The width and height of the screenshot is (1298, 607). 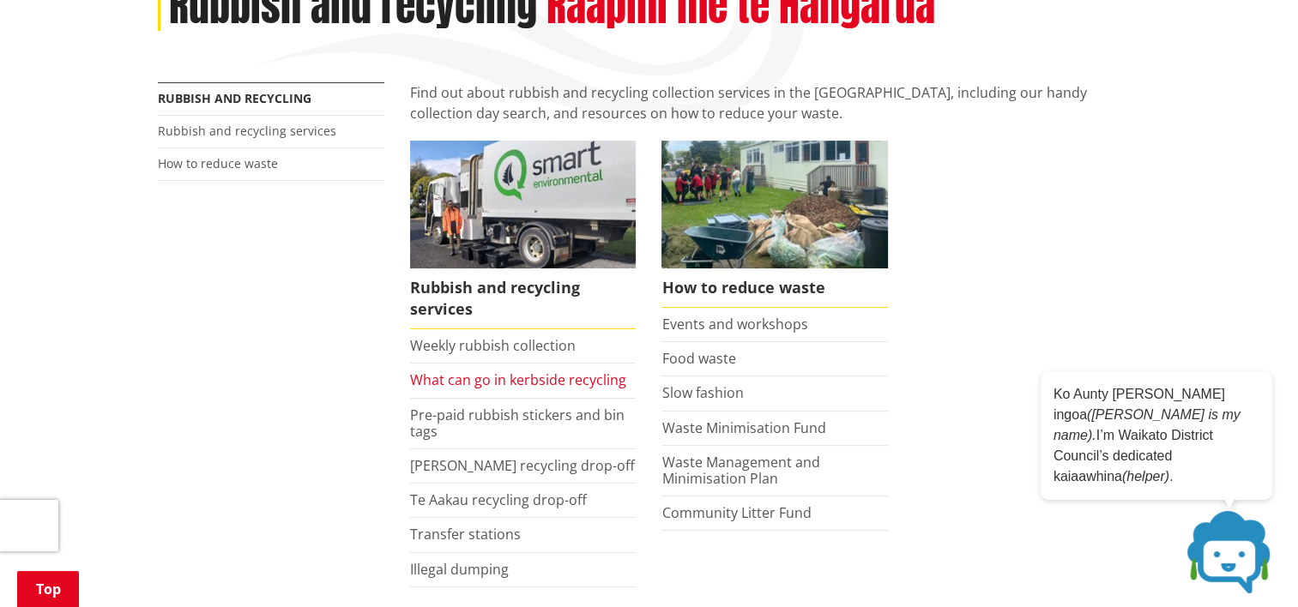 What do you see at coordinates (465, 534) in the screenshot?
I see `a: Transfer stations` at bounding box center [465, 534].